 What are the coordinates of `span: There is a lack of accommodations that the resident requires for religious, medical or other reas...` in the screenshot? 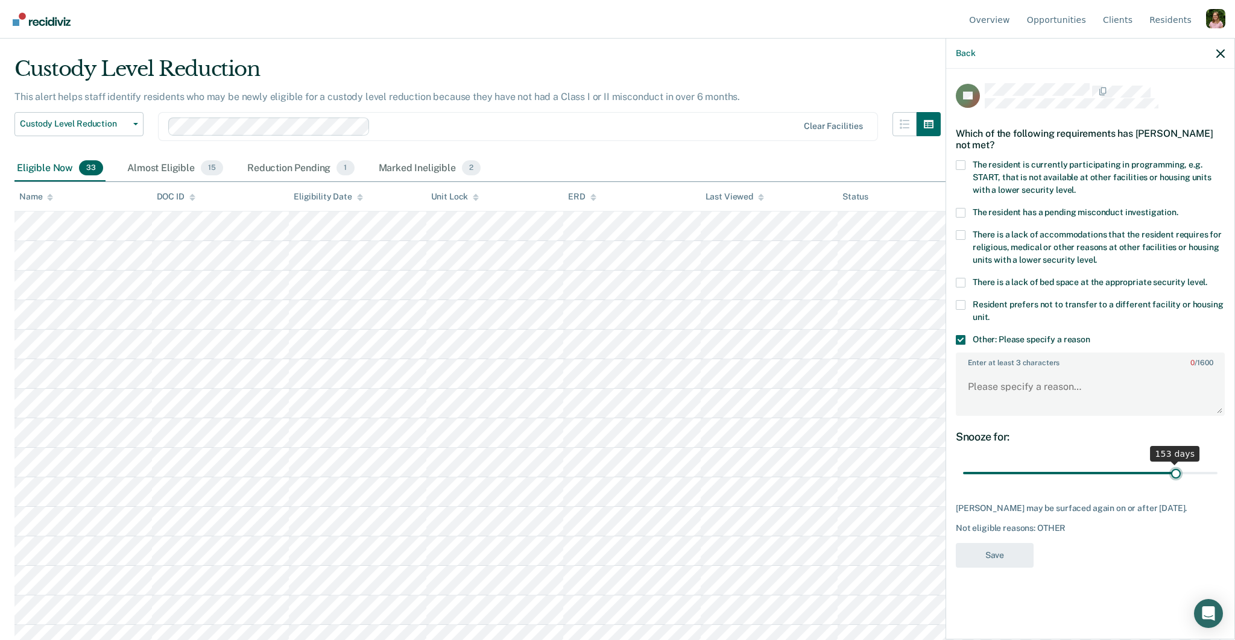 It's located at (1097, 247).